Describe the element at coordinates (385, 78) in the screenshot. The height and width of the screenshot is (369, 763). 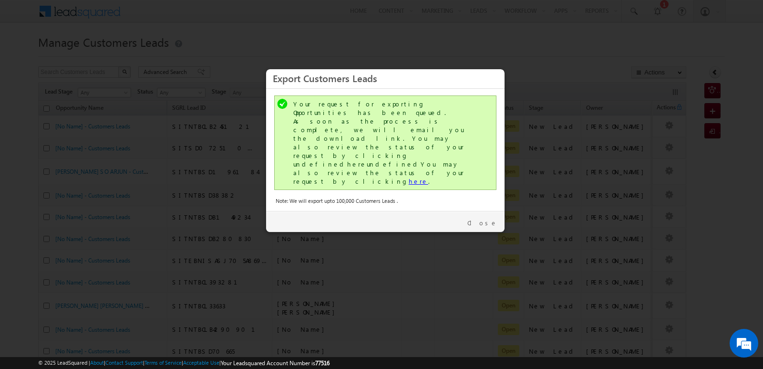
I see `h3: Export Customers Leads` at that location.